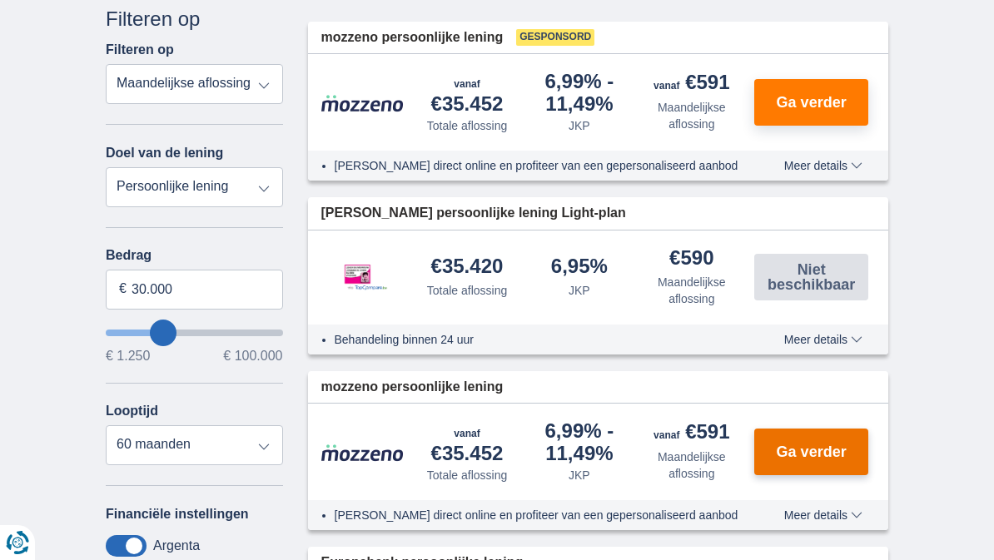 This screenshot has width=994, height=560. I want to click on span: € 100.000, so click(252, 356).